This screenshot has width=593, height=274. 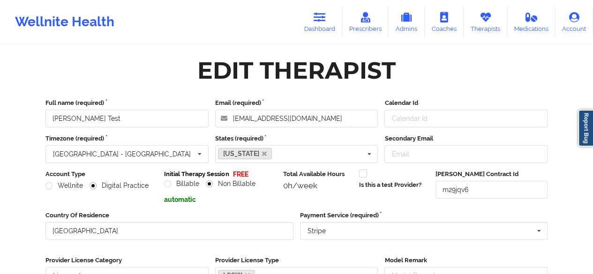 I want to click on a: Admins, so click(x=406, y=22).